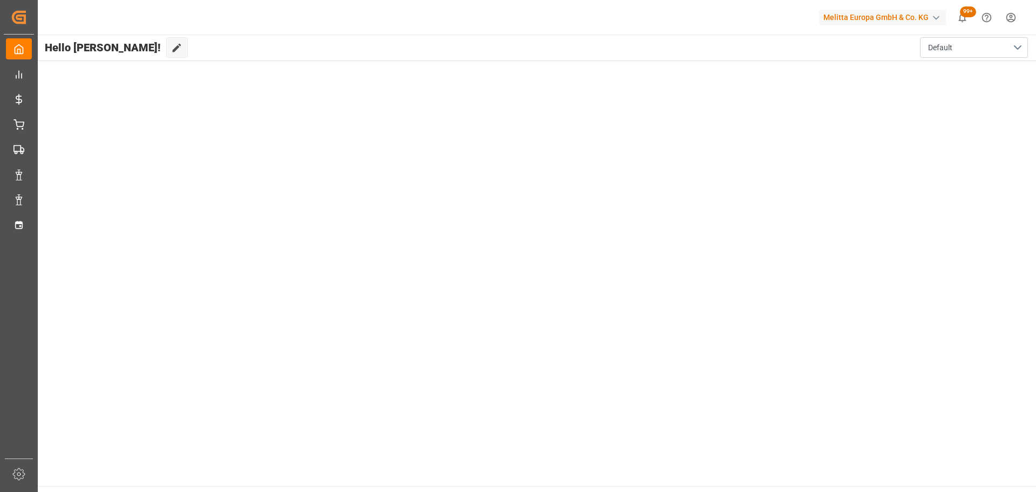 The image size is (1036, 492). I want to click on button: Melitta Europa GmbH & Co. KG, so click(884, 17).